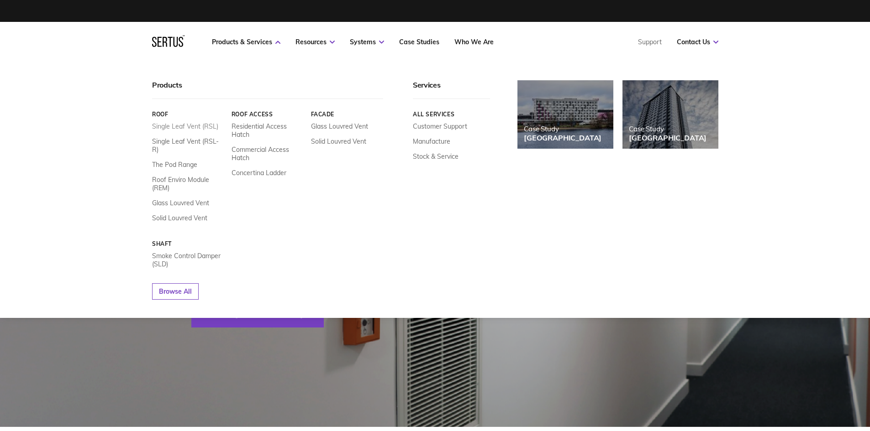  I want to click on a: Single Leaf Vent (RSL-R), so click(188, 146).